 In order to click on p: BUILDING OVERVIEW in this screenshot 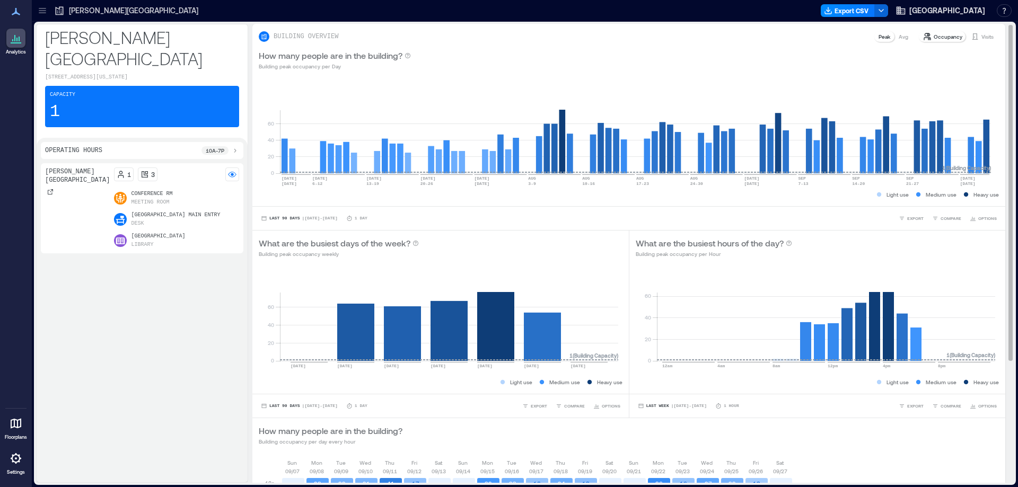, I will do `click(306, 37)`.